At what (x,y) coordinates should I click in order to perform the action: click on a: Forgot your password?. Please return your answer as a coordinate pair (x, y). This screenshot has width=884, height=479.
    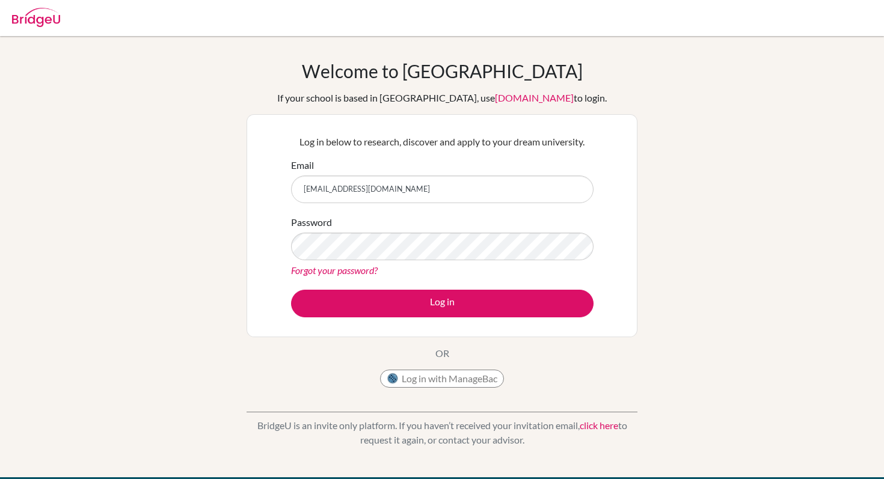
    Looking at the image, I should click on (334, 270).